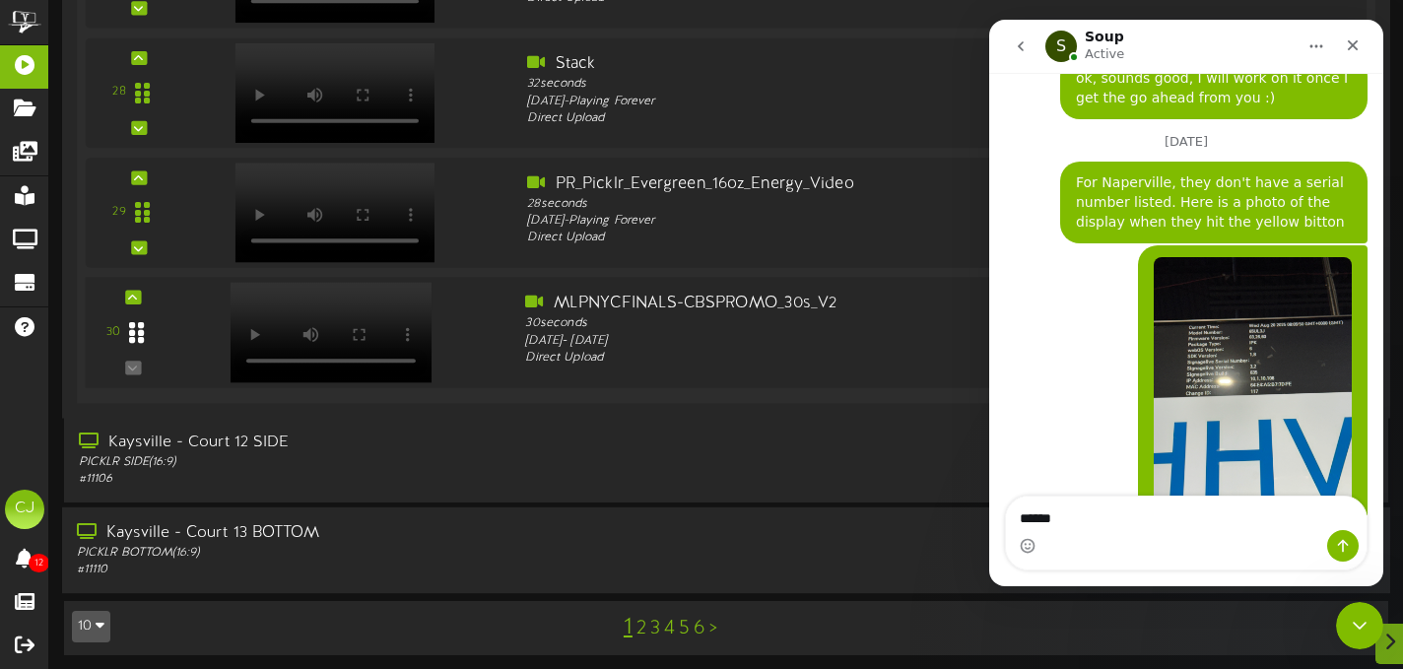 Image resolution: width=1403 pixels, height=669 pixels. I want to click on div: PICKLR SIDE ( 16:9 ), so click(340, 462).